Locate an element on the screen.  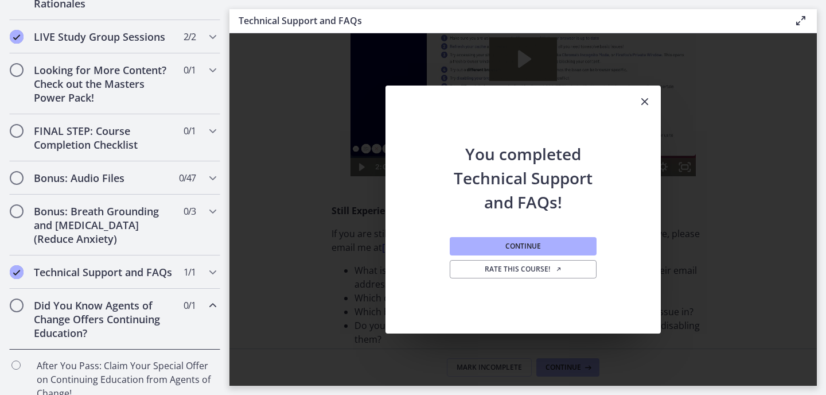
span: 0 / 3 is located at coordinates (189, 211).